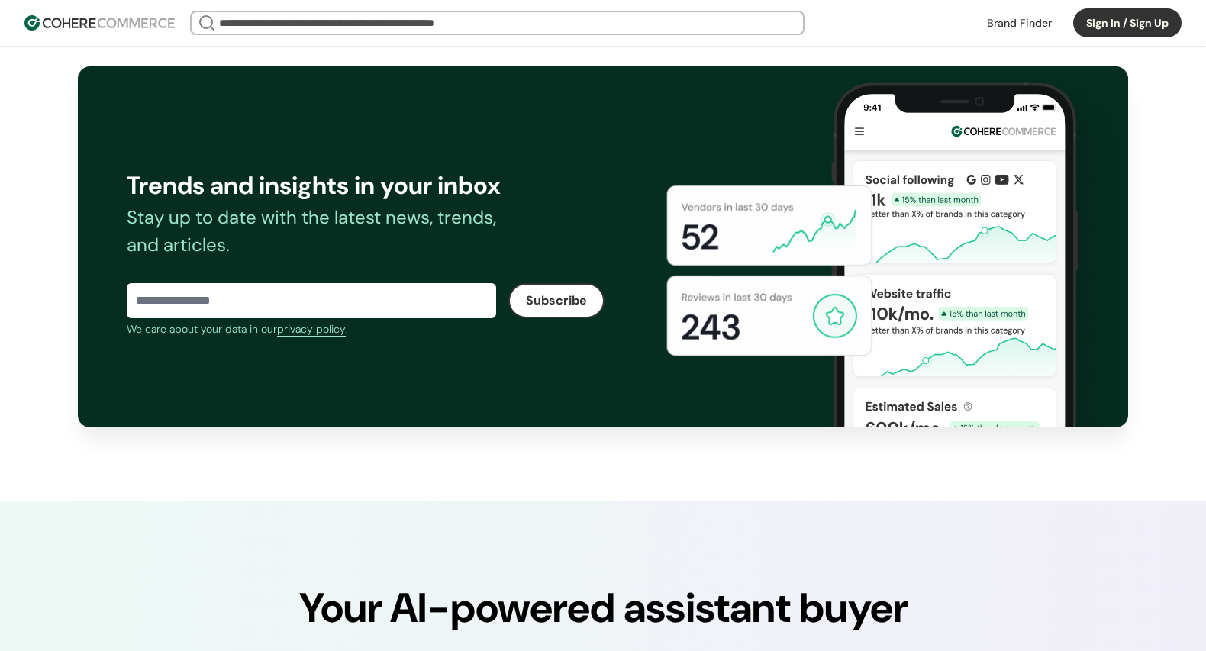 The height and width of the screenshot is (651, 1206). I want to click on span: We care about your data in our, so click(202, 329).